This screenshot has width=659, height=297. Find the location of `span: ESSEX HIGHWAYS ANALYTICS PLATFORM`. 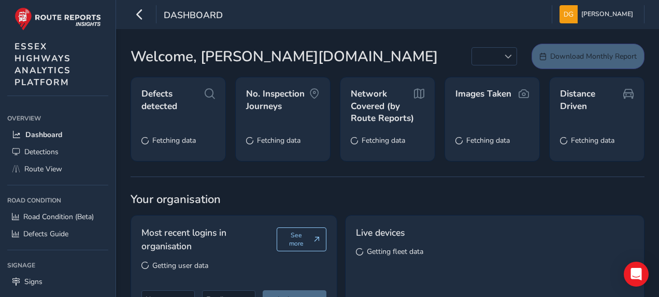

span: ESSEX HIGHWAYS ANALYTICS PLATFORM is located at coordinates (43, 64).